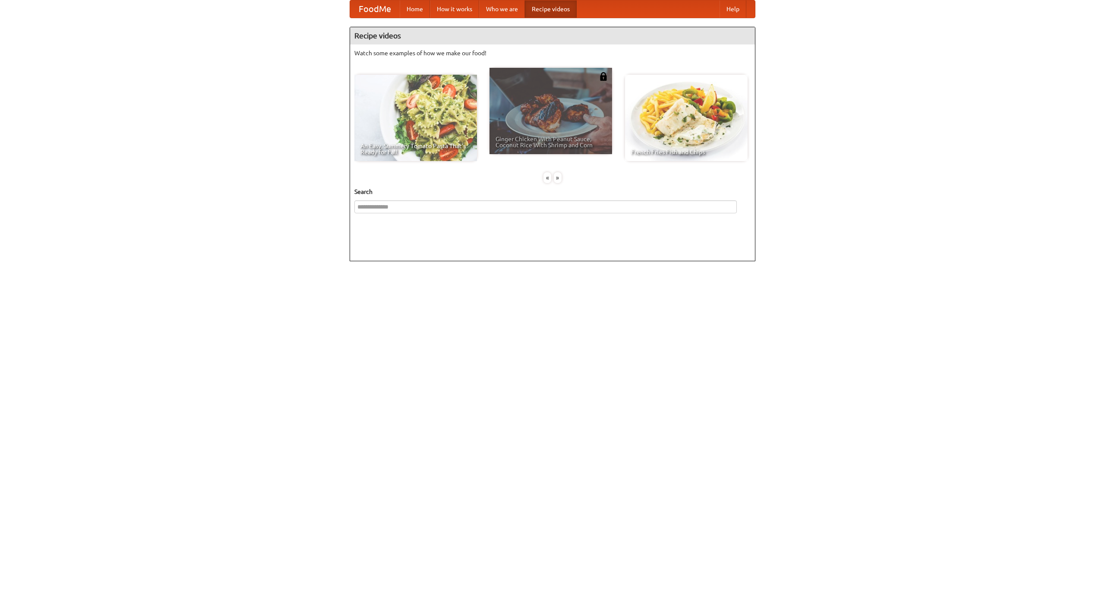 This screenshot has width=1105, height=611. What do you see at coordinates (552, 192) in the screenshot?
I see `h5: Search` at bounding box center [552, 192].